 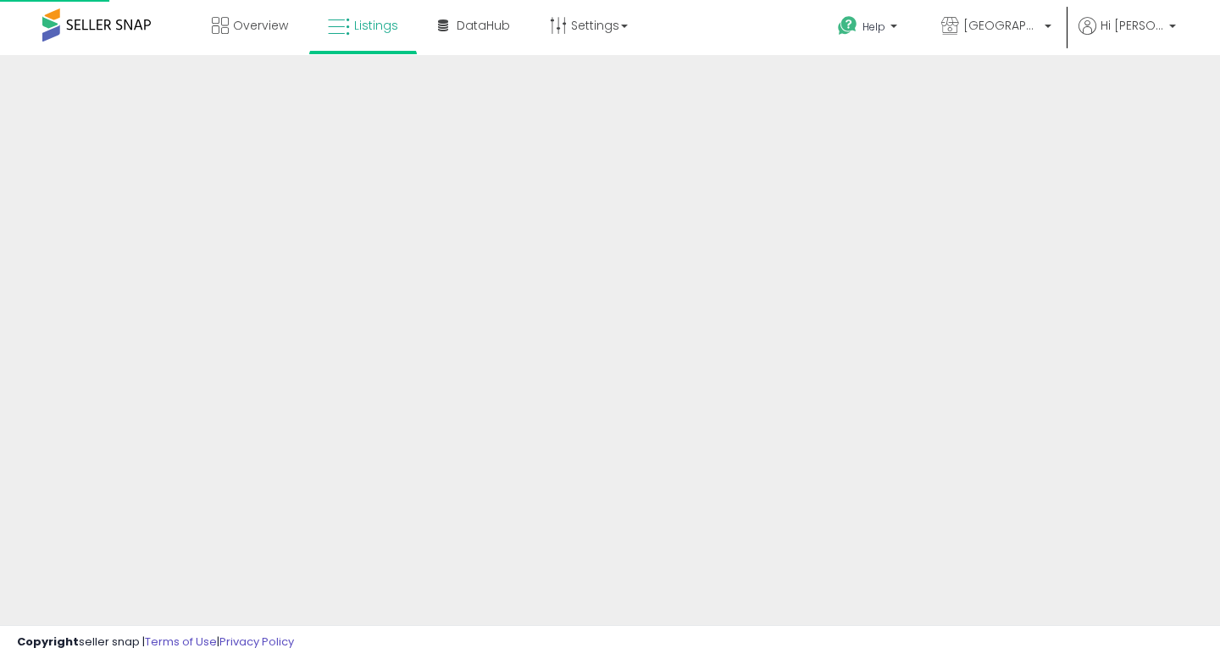 I want to click on a: Privacy Policy, so click(x=257, y=641).